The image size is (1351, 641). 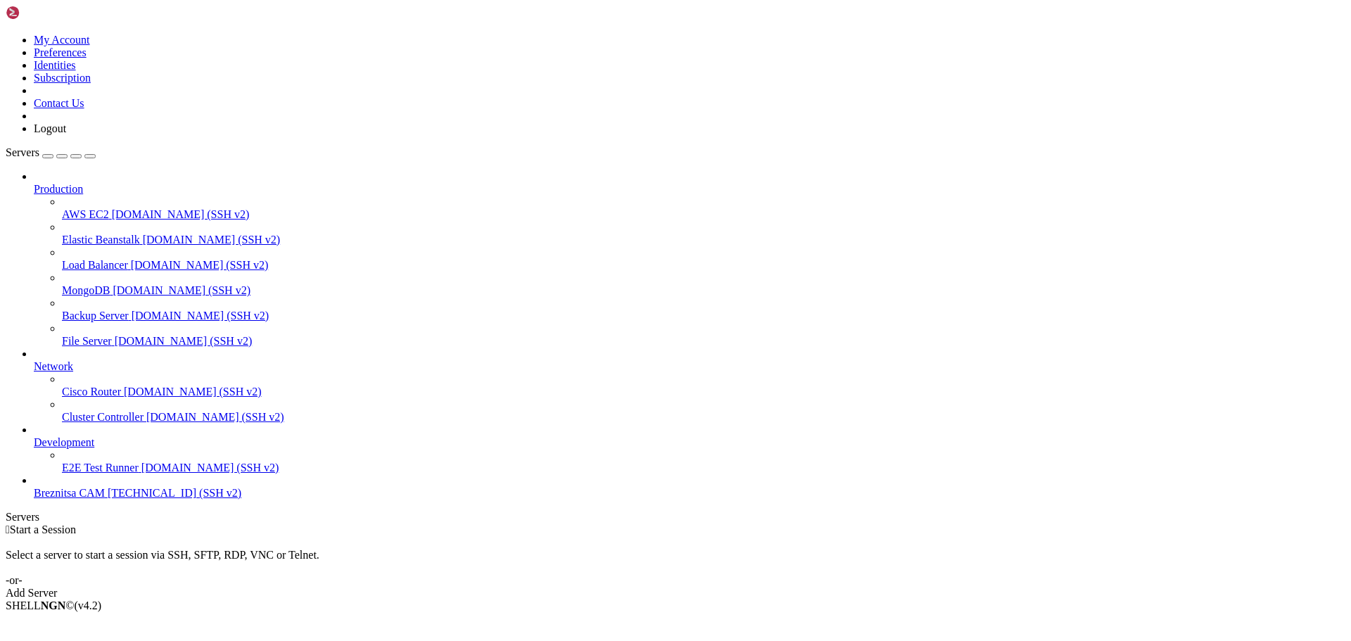 I want to click on span: AWS EC2, so click(x=85, y=214).